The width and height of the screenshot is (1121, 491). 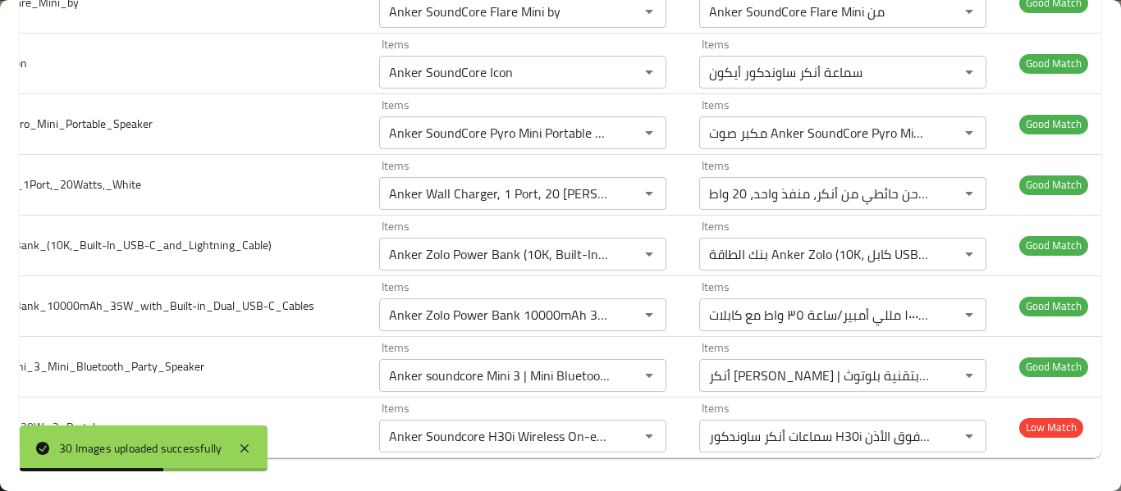 I want to click on div: 30 Images uploaded successfully, so click(x=140, y=449).